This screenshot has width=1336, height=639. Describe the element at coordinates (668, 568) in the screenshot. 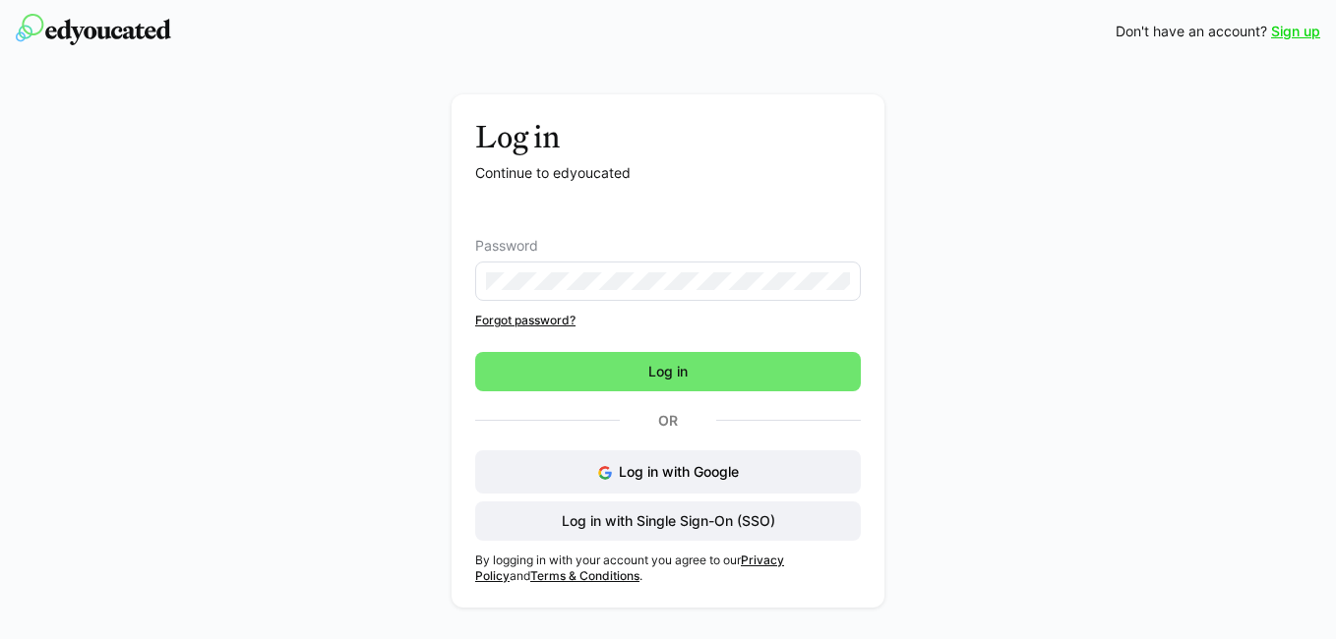

I see `p: By logging in with your account you agree to our and .` at that location.